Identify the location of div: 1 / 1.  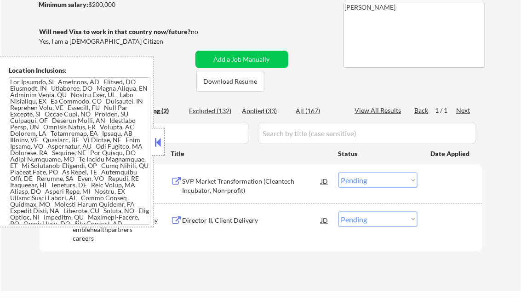
(446, 110).